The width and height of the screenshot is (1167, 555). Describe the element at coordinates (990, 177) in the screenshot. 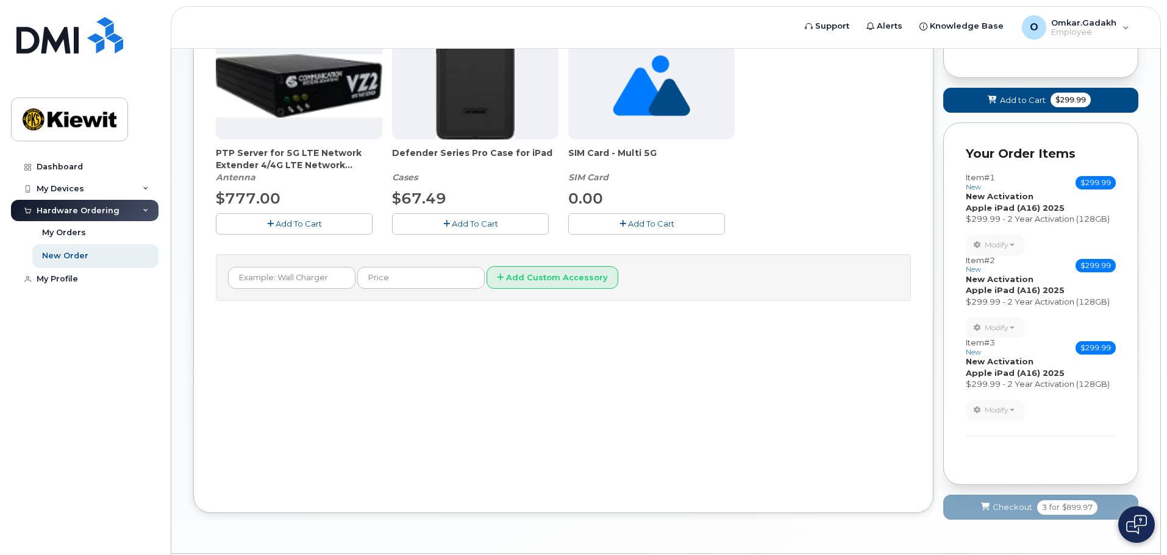

I see `span: #1` at that location.